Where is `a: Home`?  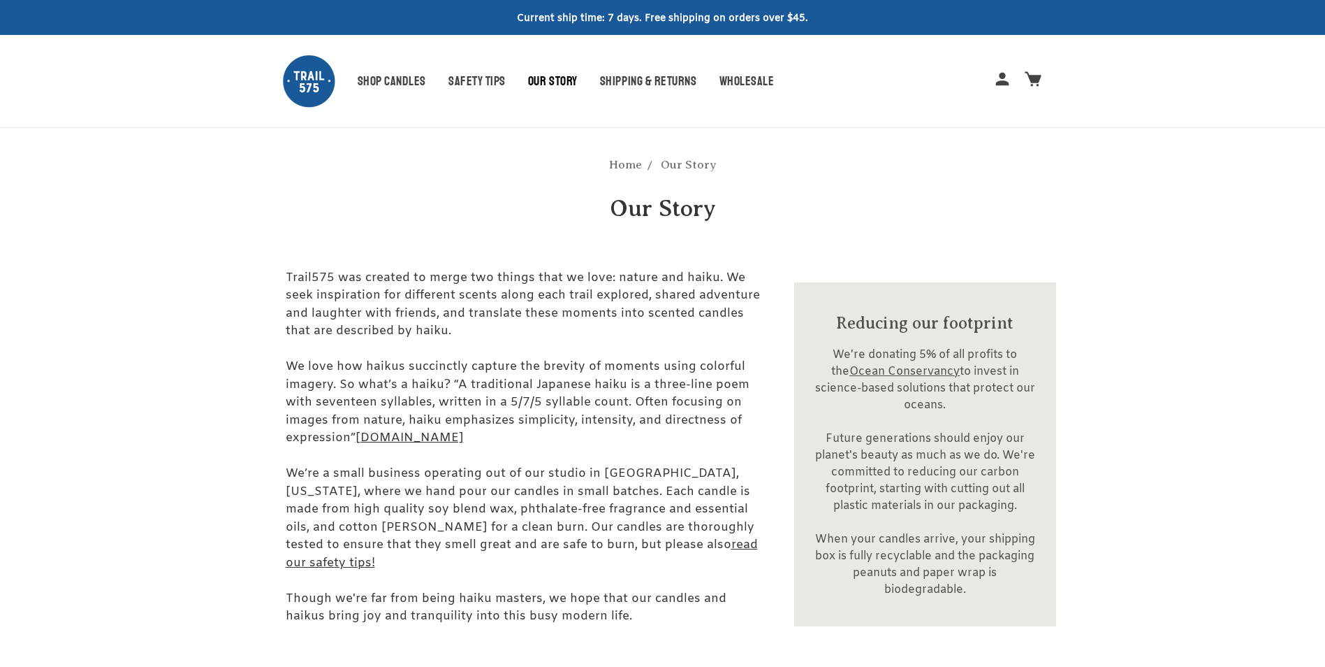
a: Home is located at coordinates (625, 164).